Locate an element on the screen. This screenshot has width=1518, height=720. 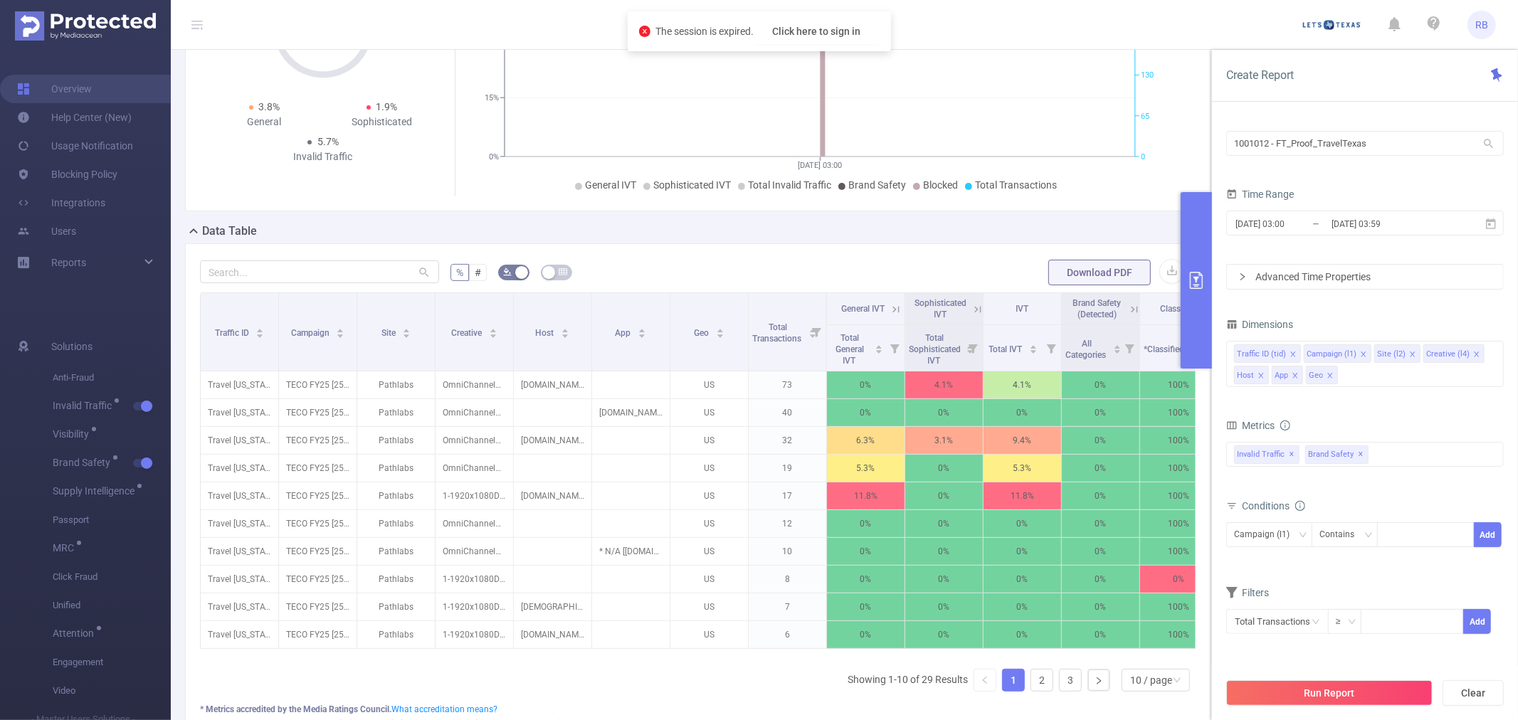
p: 6 is located at coordinates (787, 635).